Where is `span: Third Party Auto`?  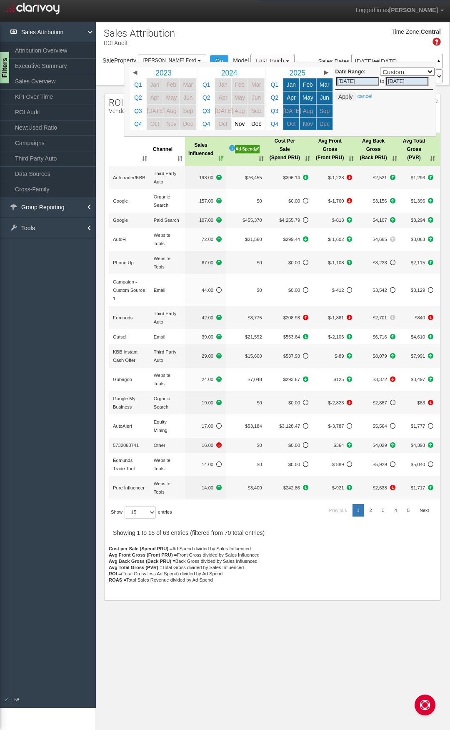
span: Third Party Auto is located at coordinates (165, 356).